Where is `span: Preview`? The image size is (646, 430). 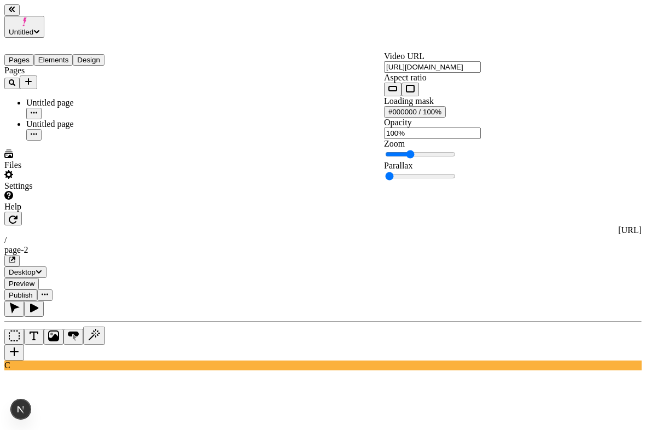 span: Preview is located at coordinates (21, 284).